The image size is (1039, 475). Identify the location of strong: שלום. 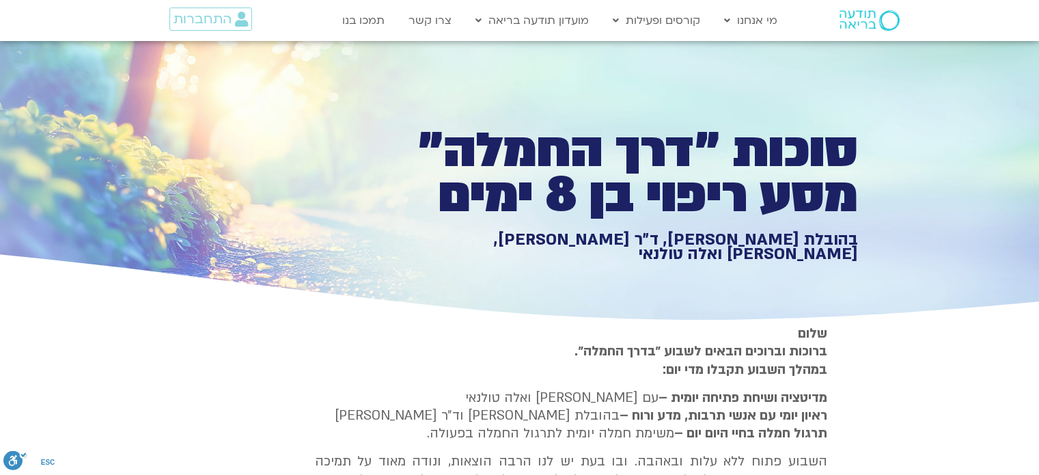
(813, 333).